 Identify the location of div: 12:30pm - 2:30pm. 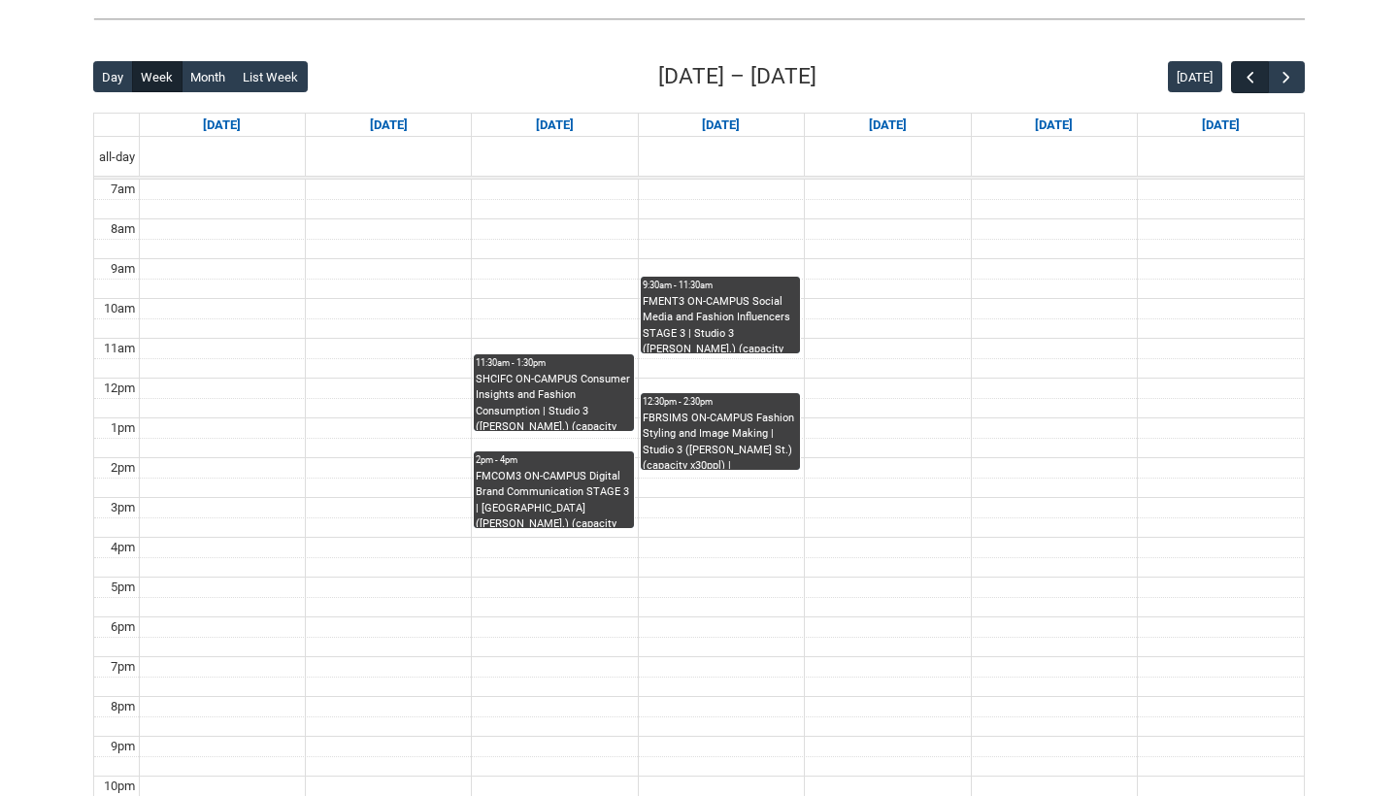
(720, 402).